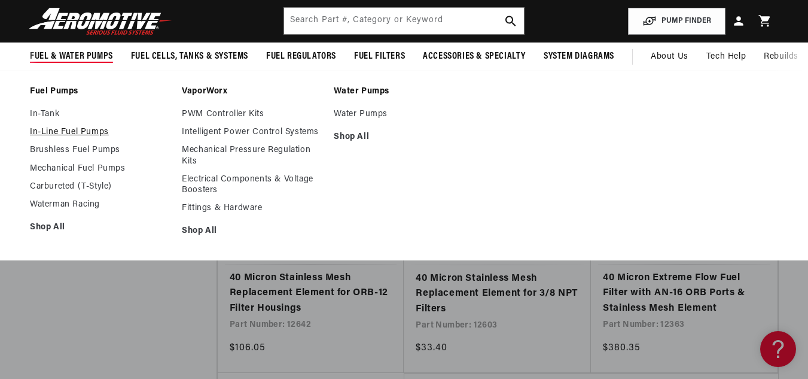 This screenshot has width=808, height=379. What do you see at coordinates (252, 132) in the screenshot?
I see `a: Intelligent Power Control Systems` at bounding box center [252, 132].